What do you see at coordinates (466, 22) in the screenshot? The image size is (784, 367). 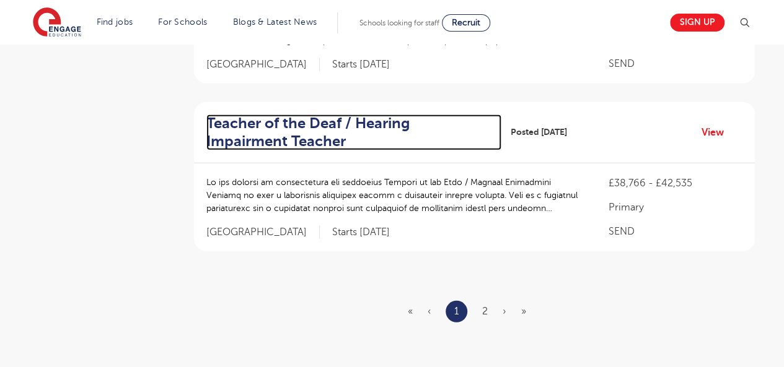 I see `span: Recruit` at bounding box center [466, 22].